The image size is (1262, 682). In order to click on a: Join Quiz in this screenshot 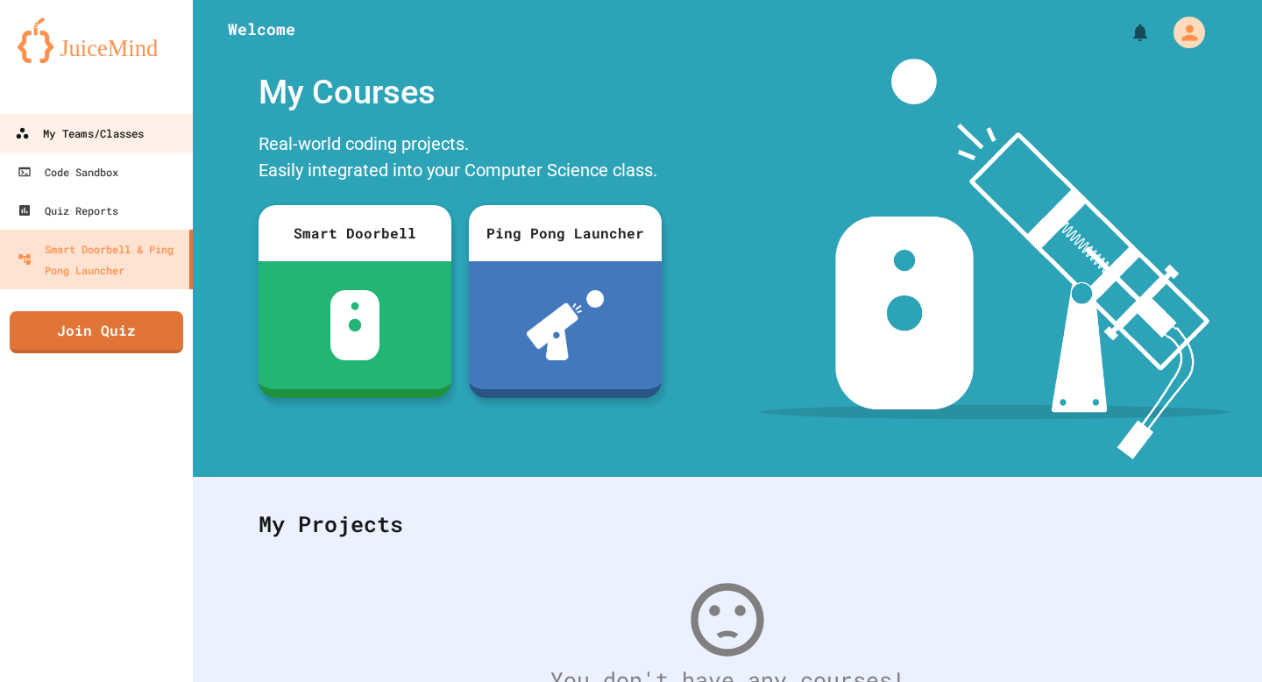, I will do `click(96, 332)`.